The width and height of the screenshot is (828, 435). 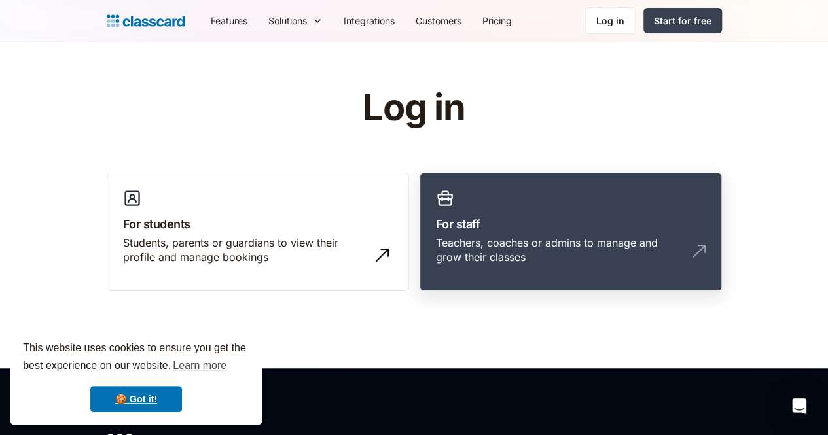 I want to click on a: Features, so click(x=229, y=20).